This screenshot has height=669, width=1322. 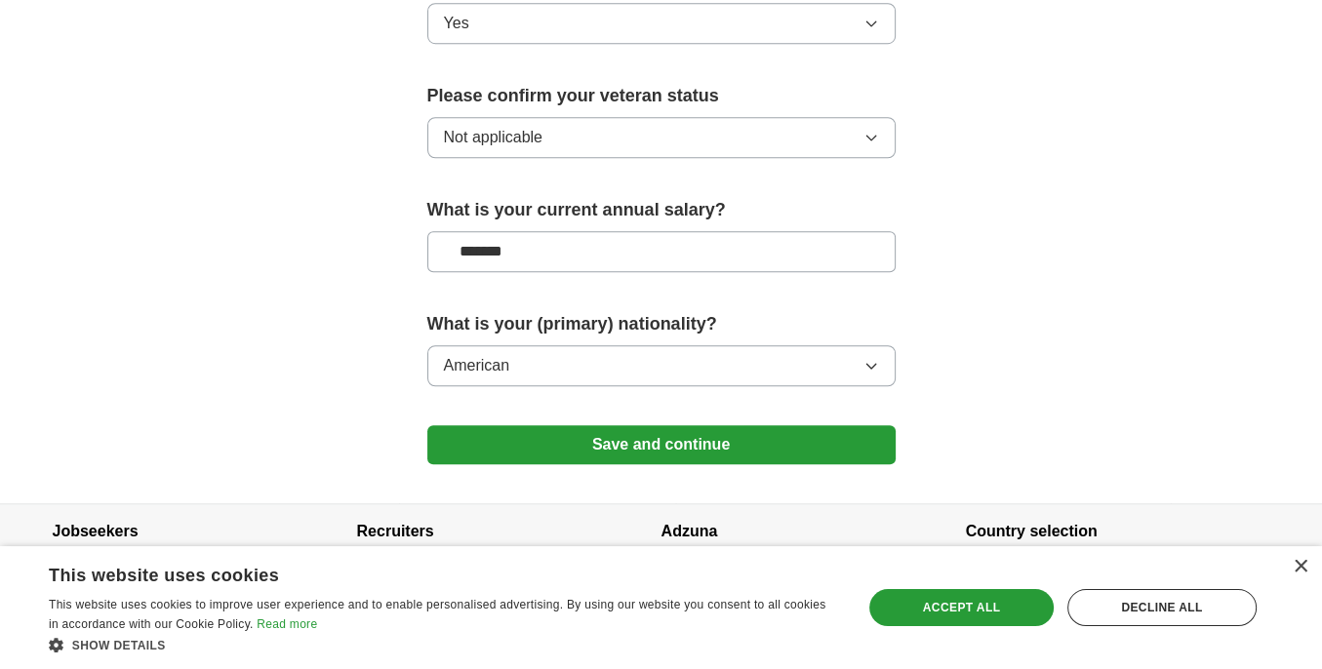 I want to click on div: This website uses cookies, so click(x=419, y=573).